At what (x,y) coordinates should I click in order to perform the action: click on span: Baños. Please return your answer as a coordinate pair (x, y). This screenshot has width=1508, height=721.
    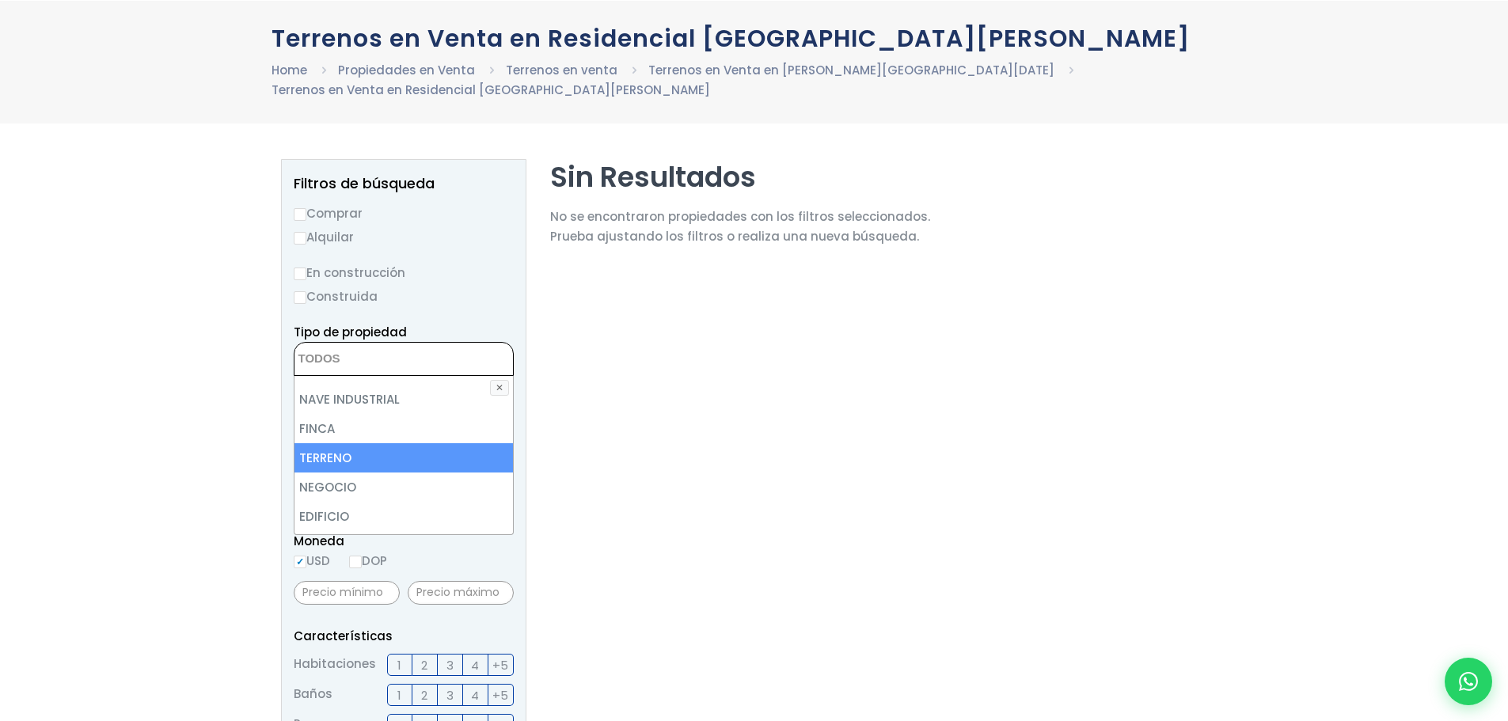
    Looking at the image, I should click on (313, 695).